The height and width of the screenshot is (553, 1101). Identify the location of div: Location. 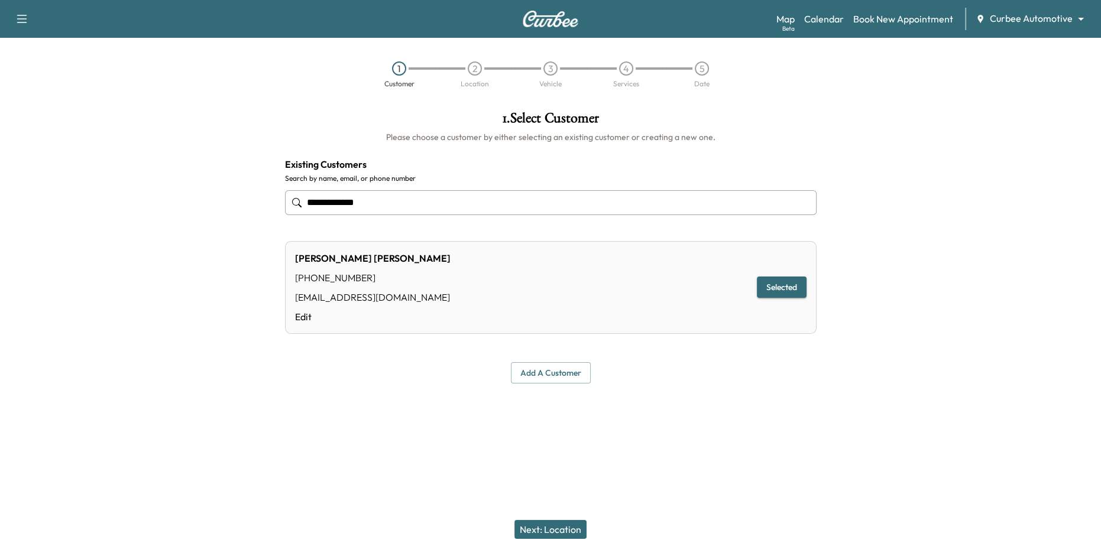
(475, 84).